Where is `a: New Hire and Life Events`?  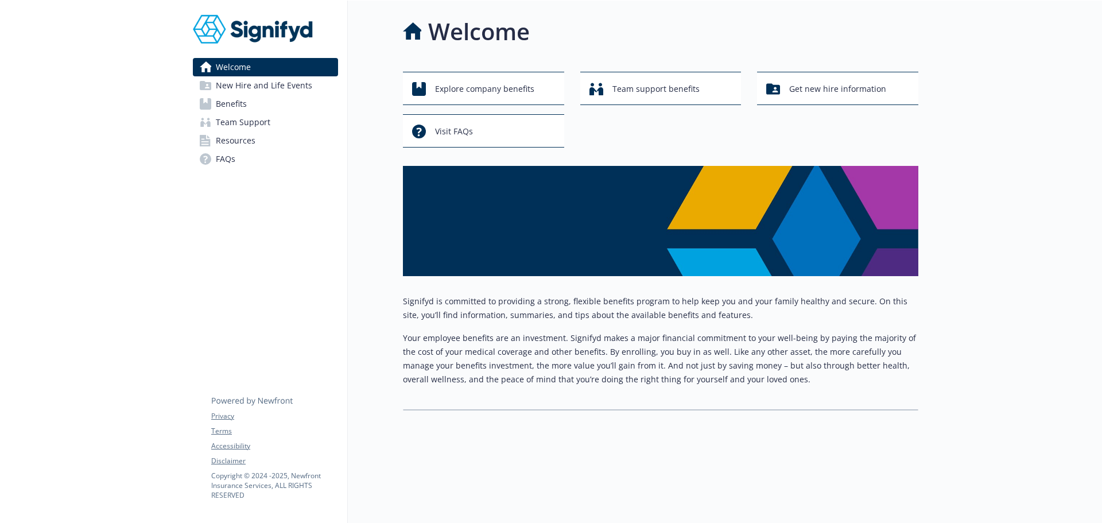
a: New Hire and Life Events is located at coordinates (265, 86).